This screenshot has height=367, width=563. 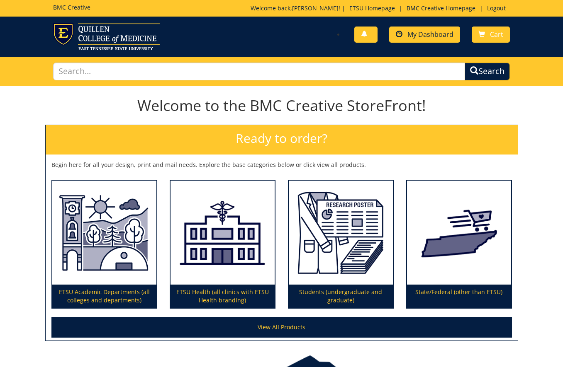 What do you see at coordinates (281, 106) in the screenshot?
I see `h1: Welcome to the BMC Creative StoreFront!` at bounding box center [281, 106].